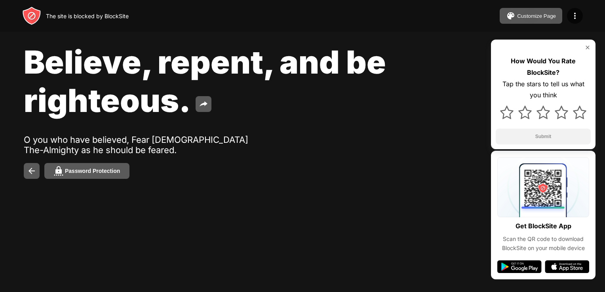 The width and height of the screenshot is (605, 292). Describe the element at coordinates (536, 16) in the screenshot. I see `div: Customize Page` at that location.